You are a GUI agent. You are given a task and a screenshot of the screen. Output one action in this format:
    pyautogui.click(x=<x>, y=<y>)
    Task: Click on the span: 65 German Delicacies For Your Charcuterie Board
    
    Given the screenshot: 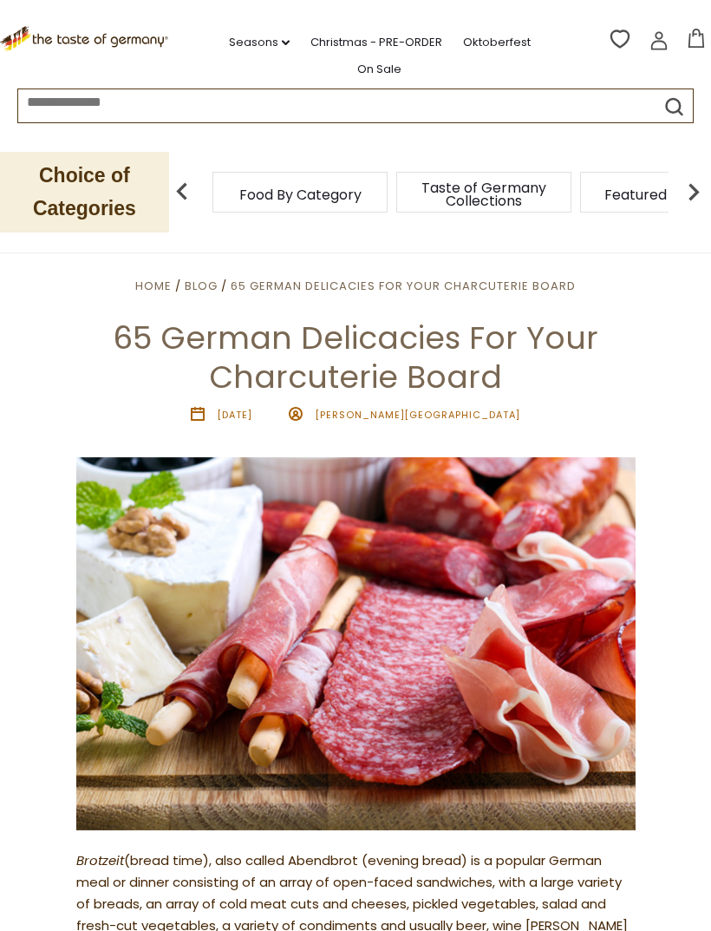 What is the action you would take?
    pyautogui.click(x=403, y=285)
    